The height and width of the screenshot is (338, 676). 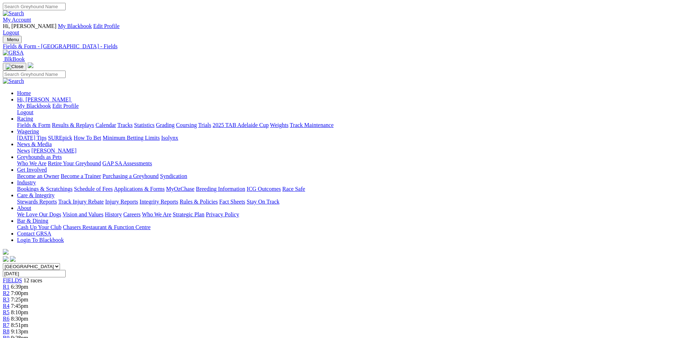 I want to click on a: History, so click(x=113, y=214).